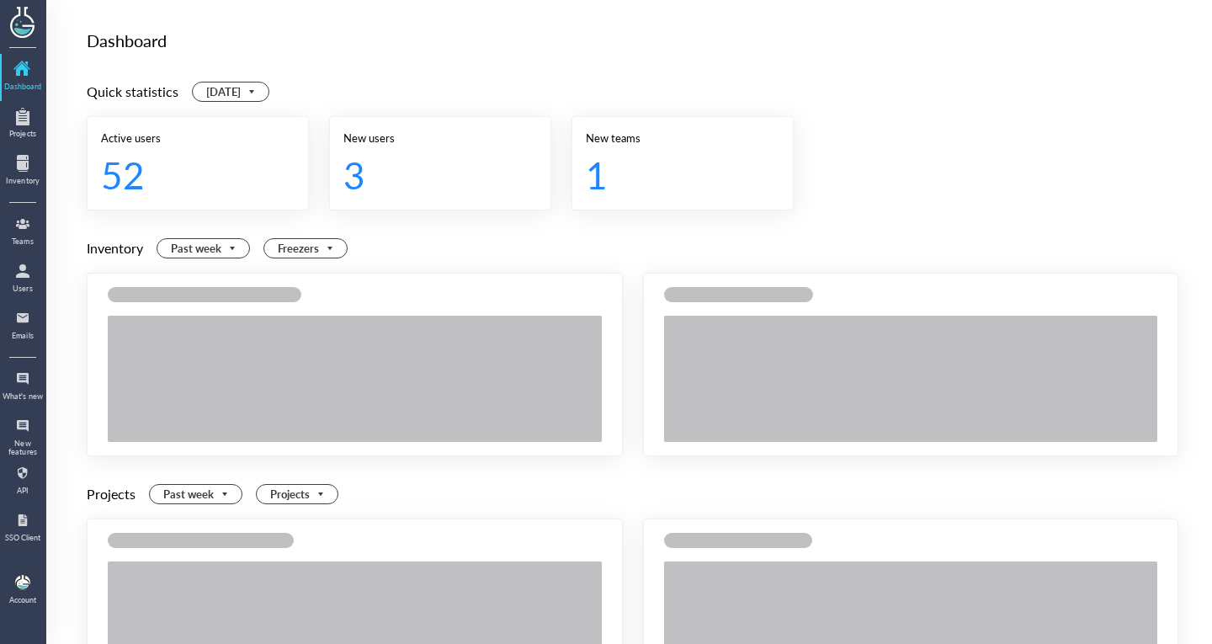 This screenshot has height=644, width=1212. I want to click on a: Inventory, so click(23, 172).